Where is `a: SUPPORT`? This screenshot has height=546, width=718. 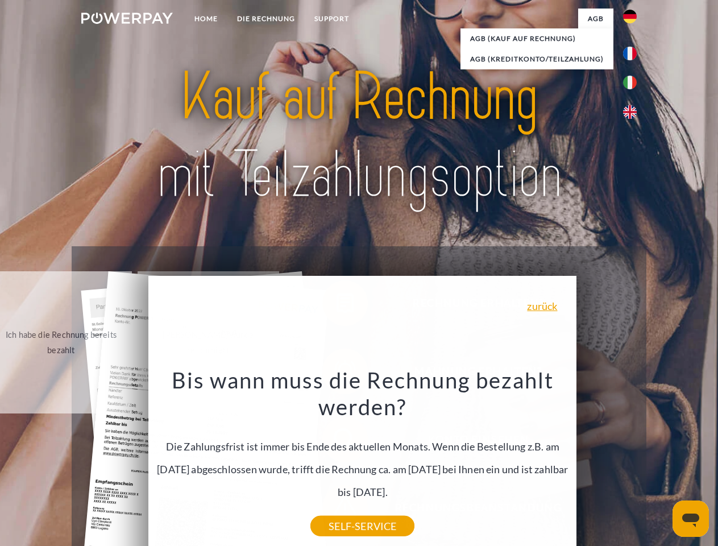 a: SUPPORT is located at coordinates (331, 19).